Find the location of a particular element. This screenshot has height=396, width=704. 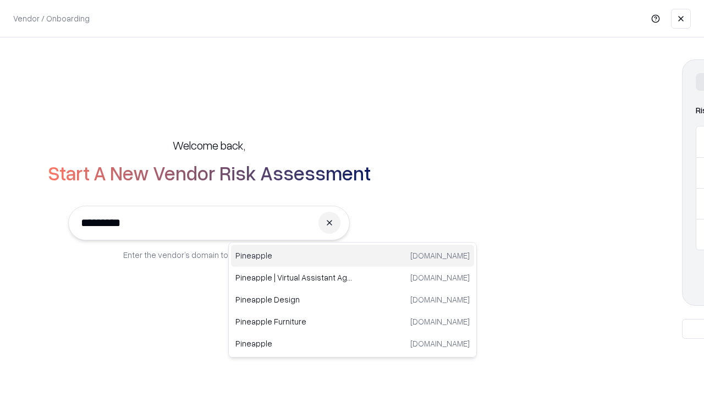

h5: Welcome back, is located at coordinates (209, 145).